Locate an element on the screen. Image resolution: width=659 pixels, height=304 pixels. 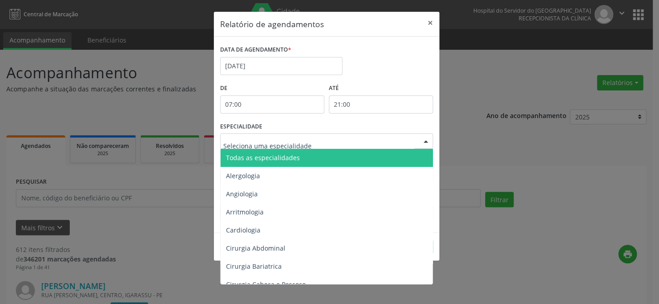
label: DATA DE AGENDAMENTO is located at coordinates (255, 50).